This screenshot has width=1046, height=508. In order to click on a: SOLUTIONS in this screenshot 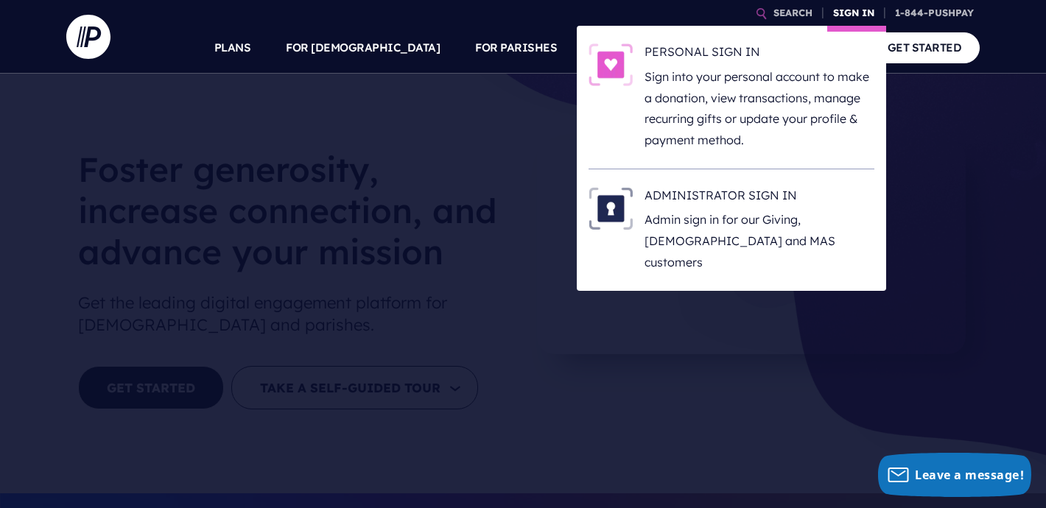, I will do `click(625, 48)`.